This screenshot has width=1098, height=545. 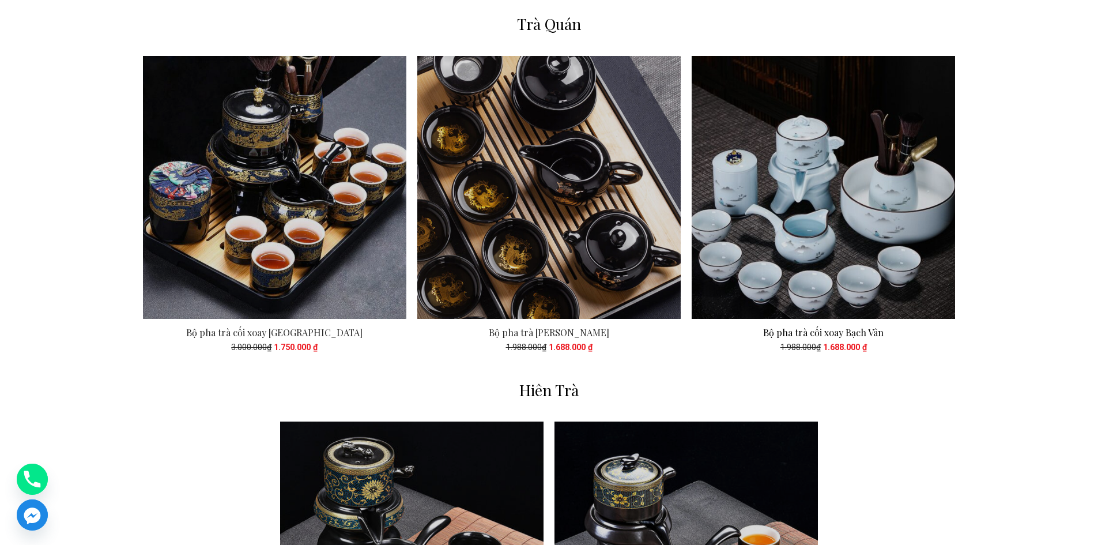 What do you see at coordinates (32, 515) in the screenshot?
I see `a: Facebook_Messenger` at bounding box center [32, 515].